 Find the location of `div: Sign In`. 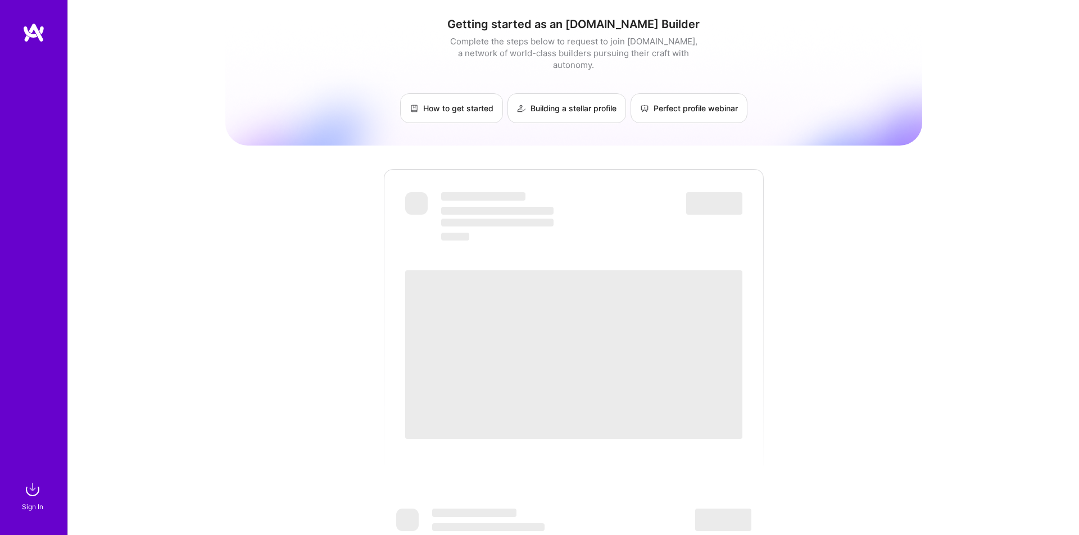

div: Sign In is located at coordinates (33, 506).